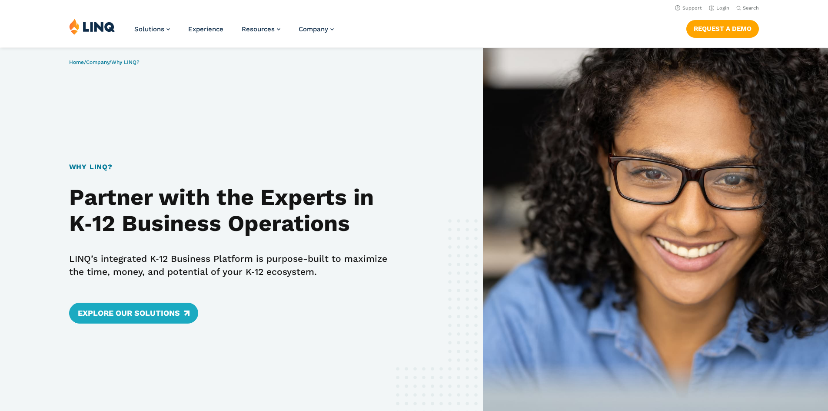 This screenshot has height=411, width=828. Describe the element at coordinates (722, 29) in the screenshot. I see `a: Request a Demo` at that location.